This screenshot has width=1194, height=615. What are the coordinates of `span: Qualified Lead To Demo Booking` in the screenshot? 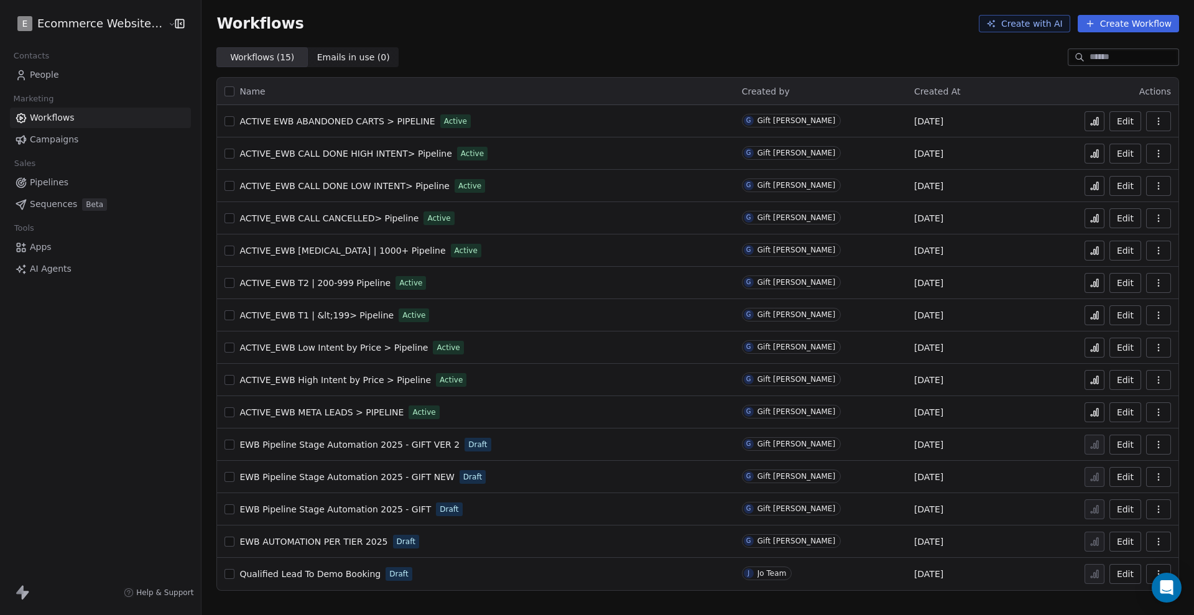 It's located at (310, 574).